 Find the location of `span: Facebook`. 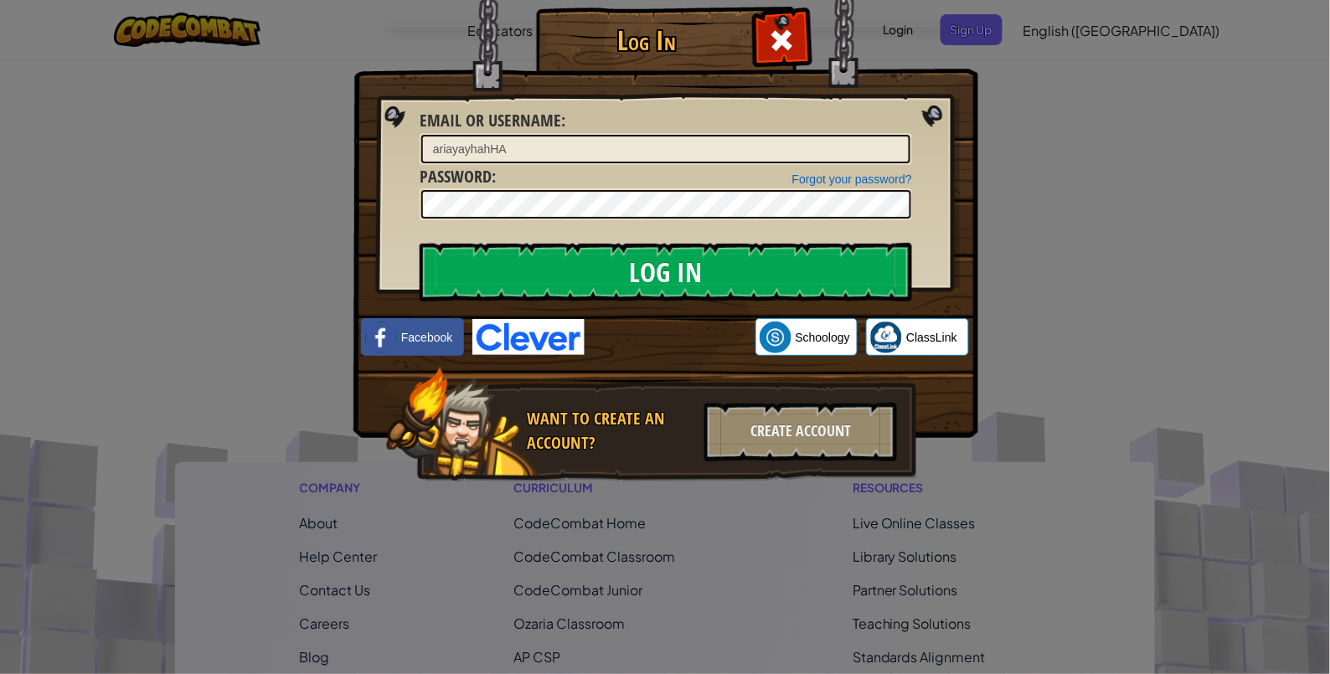

span: Facebook is located at coordinates (426, 337).